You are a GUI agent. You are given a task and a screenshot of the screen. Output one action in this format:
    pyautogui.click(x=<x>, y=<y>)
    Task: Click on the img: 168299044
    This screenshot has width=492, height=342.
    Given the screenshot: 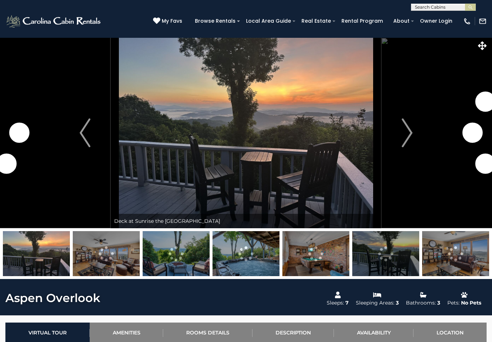 What is the action you would take?
    pyautogui.click(x=455, y=253)
    